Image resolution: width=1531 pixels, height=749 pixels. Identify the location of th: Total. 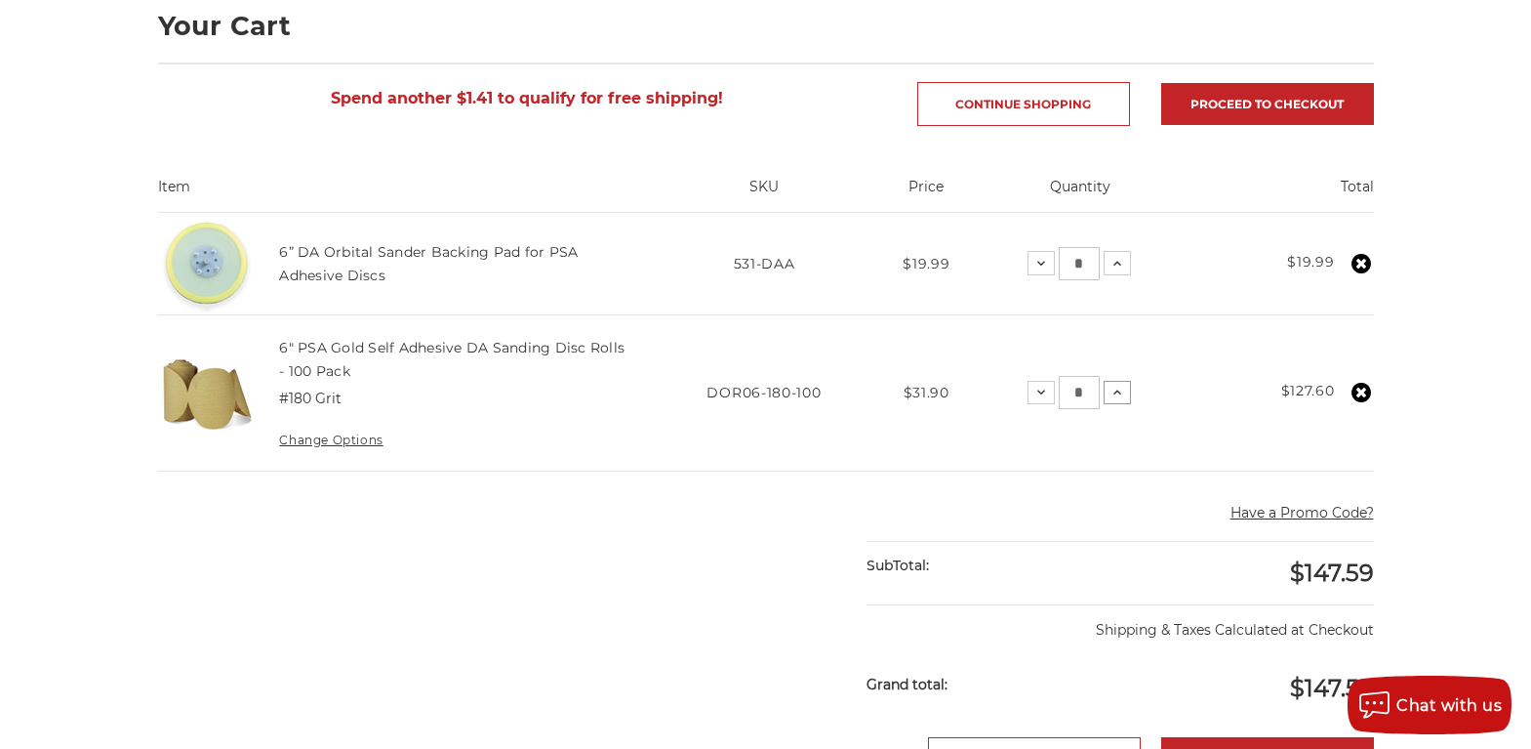
(1280, 194).